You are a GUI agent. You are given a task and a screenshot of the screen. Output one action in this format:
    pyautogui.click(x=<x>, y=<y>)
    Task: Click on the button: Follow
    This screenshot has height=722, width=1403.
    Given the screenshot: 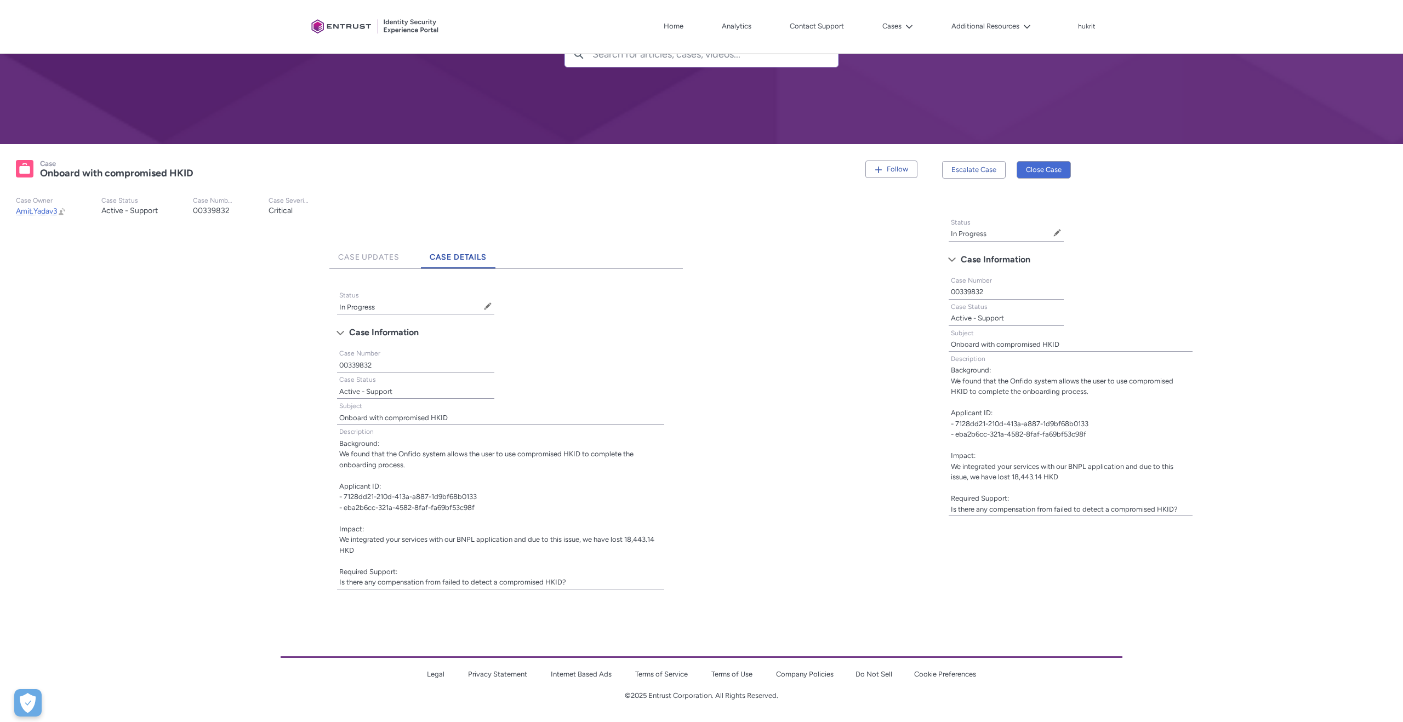 What is the action you would take?
    pyautogui.click(x=891, y=169)
    